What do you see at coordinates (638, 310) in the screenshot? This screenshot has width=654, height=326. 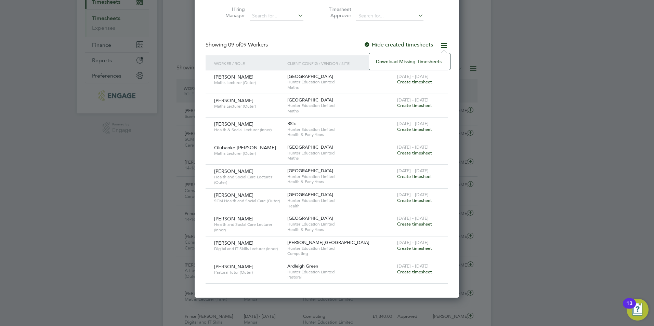 I see `button: Open Resource Center, 13 new notifications` at bounding box center [638, 310].